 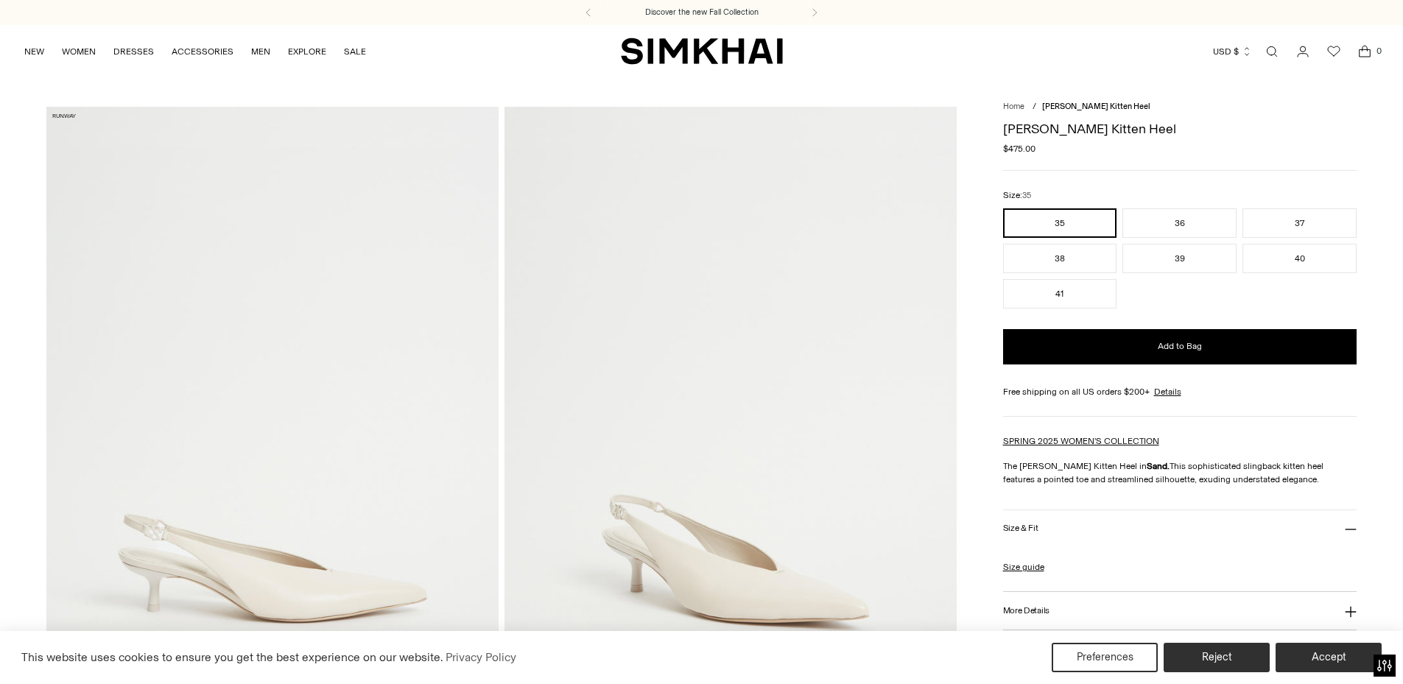 I want to click on a: NEW, so click(x=34, y=52).